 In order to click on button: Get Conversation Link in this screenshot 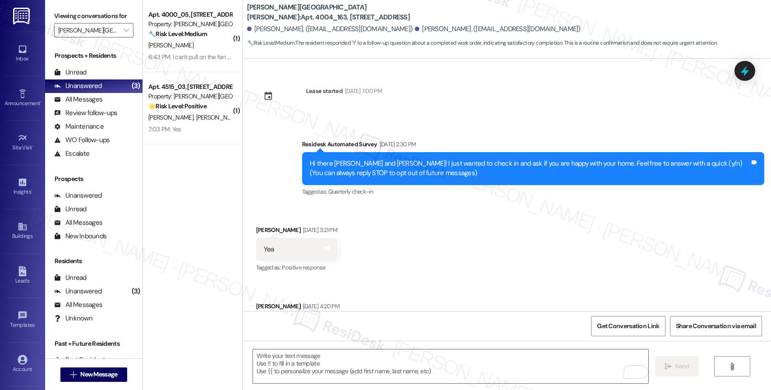, I will do `click(628, 326)`.